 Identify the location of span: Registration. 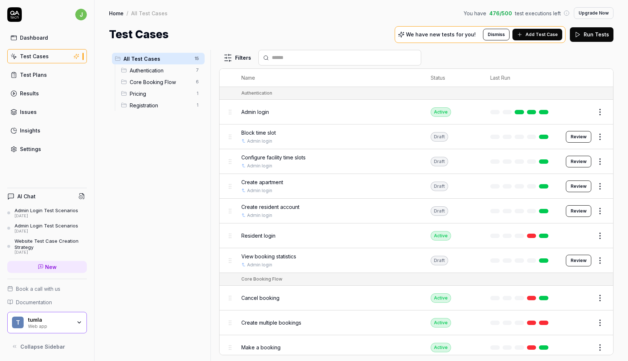
(161, 105).